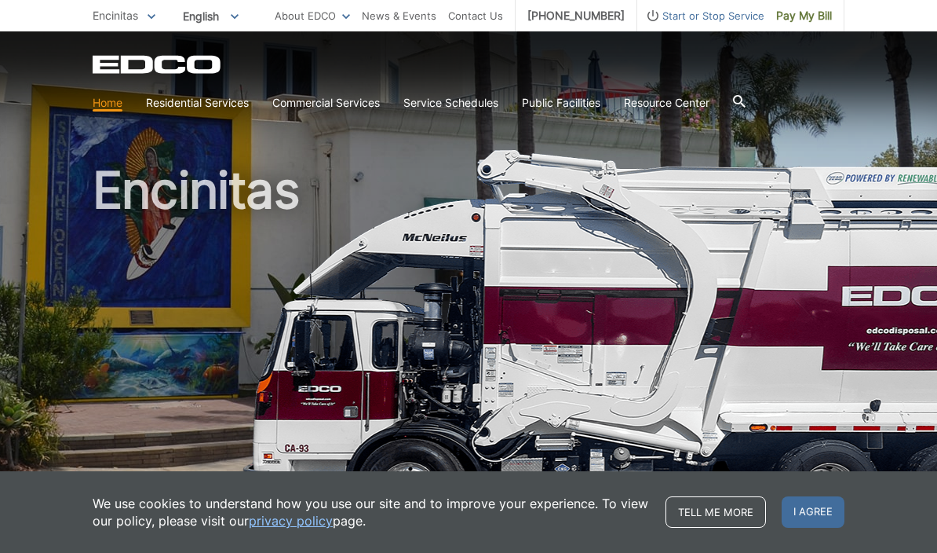  What do you see at coordinates (210, 16) in the screenshot?
I see `span: English` at bounding box center [210, 16].